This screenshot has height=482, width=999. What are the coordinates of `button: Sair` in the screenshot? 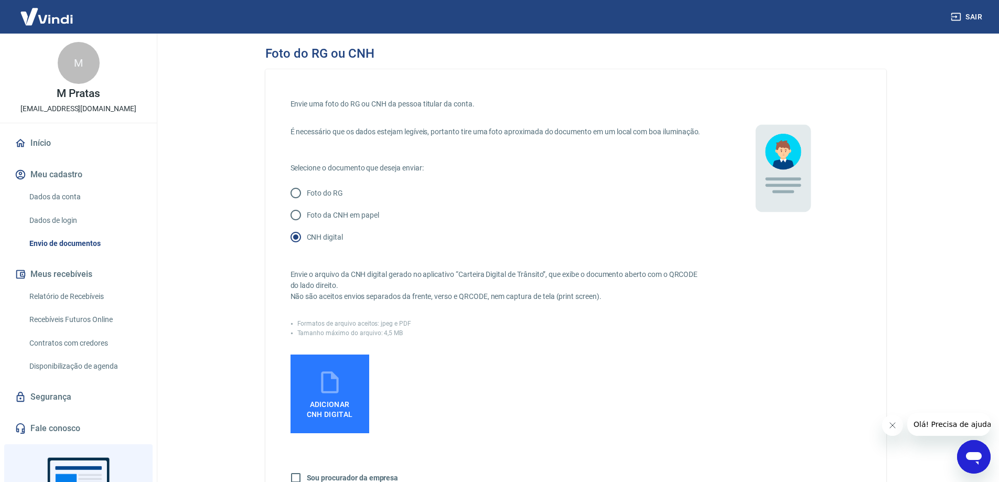 It's located at (967, 17).